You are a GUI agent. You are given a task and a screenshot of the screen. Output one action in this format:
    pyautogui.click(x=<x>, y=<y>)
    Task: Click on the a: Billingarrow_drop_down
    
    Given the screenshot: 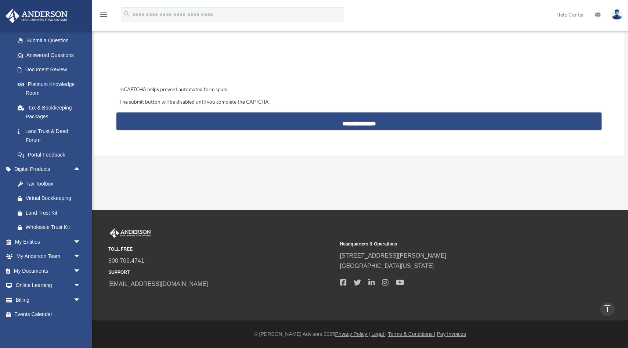 What is the action you would take?
    pyautogui.click(x=48, y=299)
    